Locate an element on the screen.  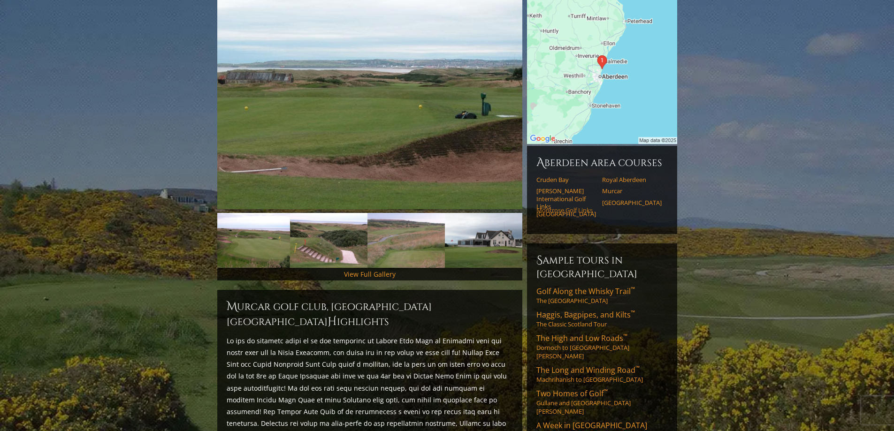
a: Royal Aberdeen is located at coordinates (631, 180).